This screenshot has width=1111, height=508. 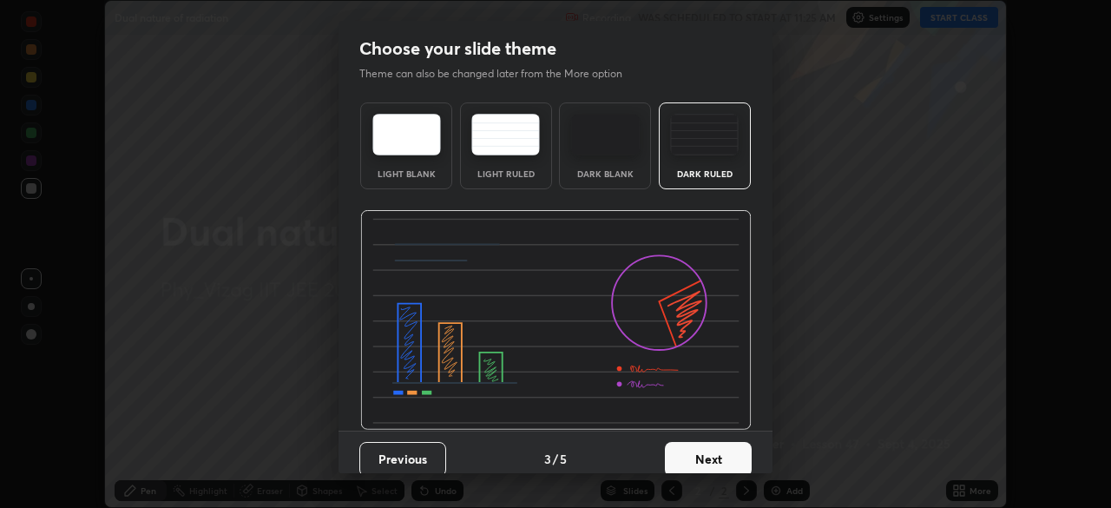 What do you see at coordinates (500, 74) in the screenshot?
I see `p: Theme can also be changed later from the More option` at bounding box center [500, 74].